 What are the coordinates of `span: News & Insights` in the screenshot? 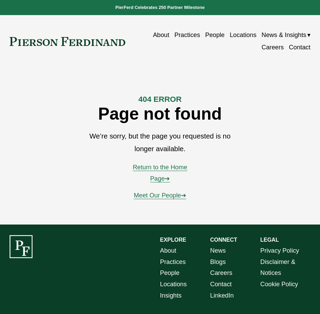 It's located at (284, 35).